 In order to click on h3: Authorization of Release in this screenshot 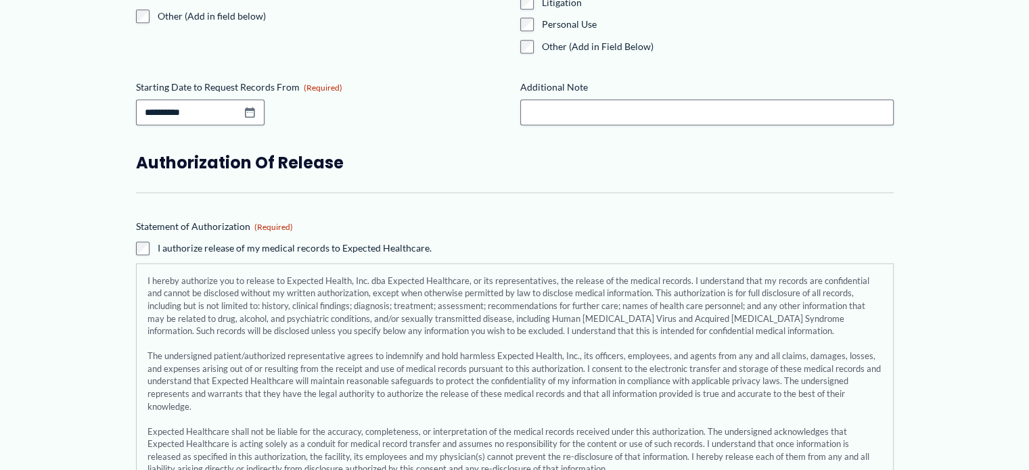, I will do `click(515, 162)`.